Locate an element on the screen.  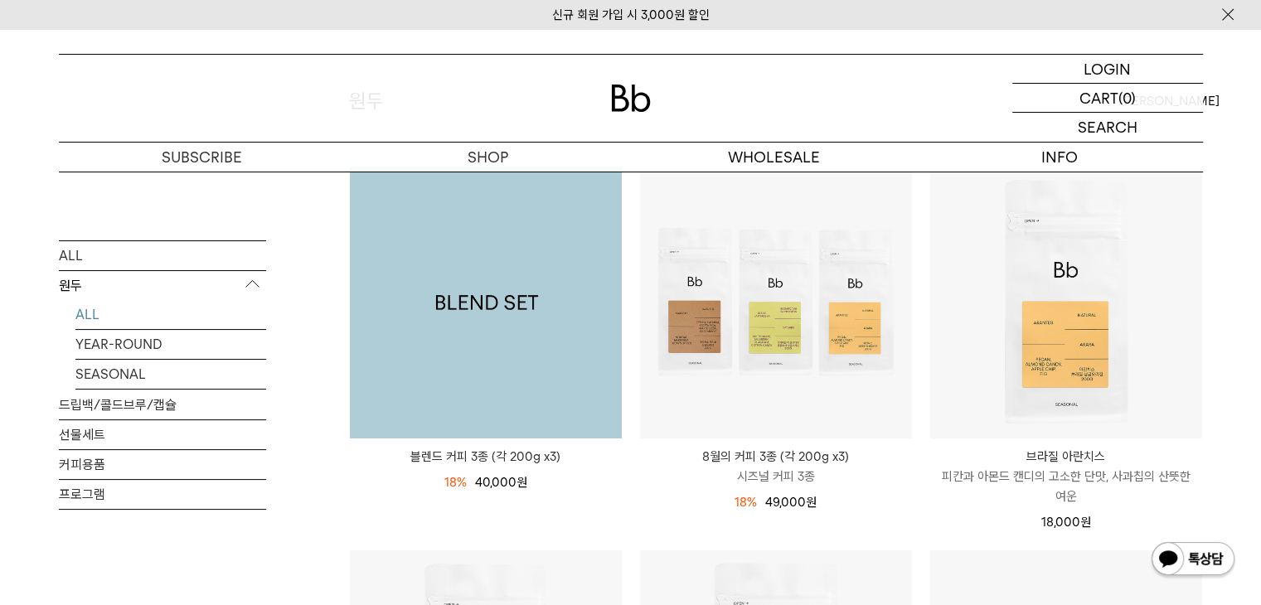
a: 커피용품 is located at coordinates (162, 464).